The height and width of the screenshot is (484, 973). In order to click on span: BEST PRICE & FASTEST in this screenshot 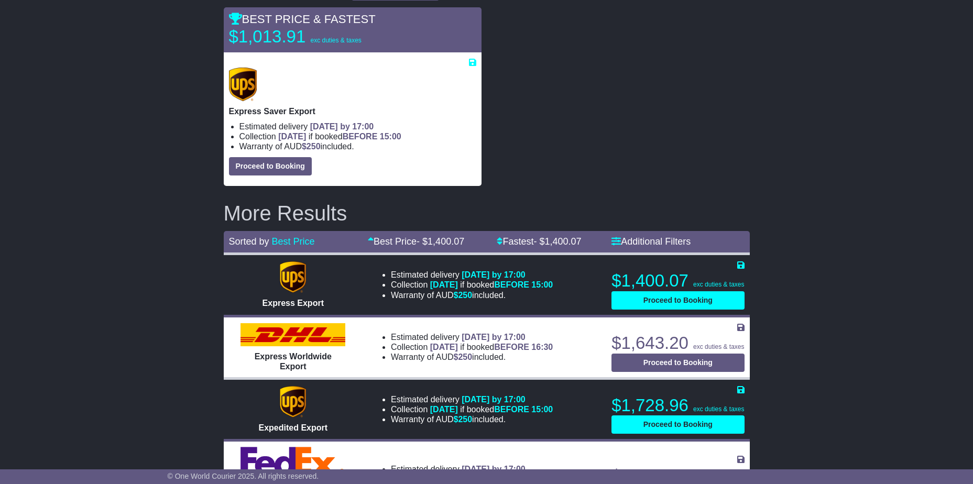, I will do `click(302, 19)`.